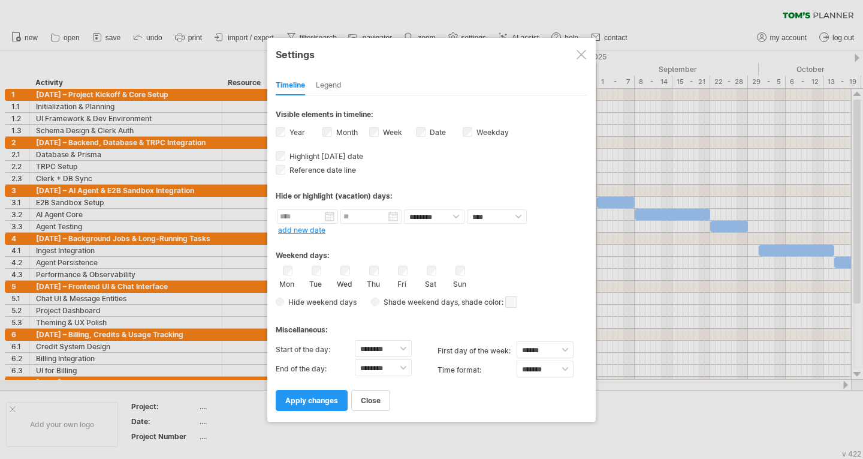  Describe the element at coordinates (432, 251) in the screenshot. I see `div: Weekend days:` at that location.